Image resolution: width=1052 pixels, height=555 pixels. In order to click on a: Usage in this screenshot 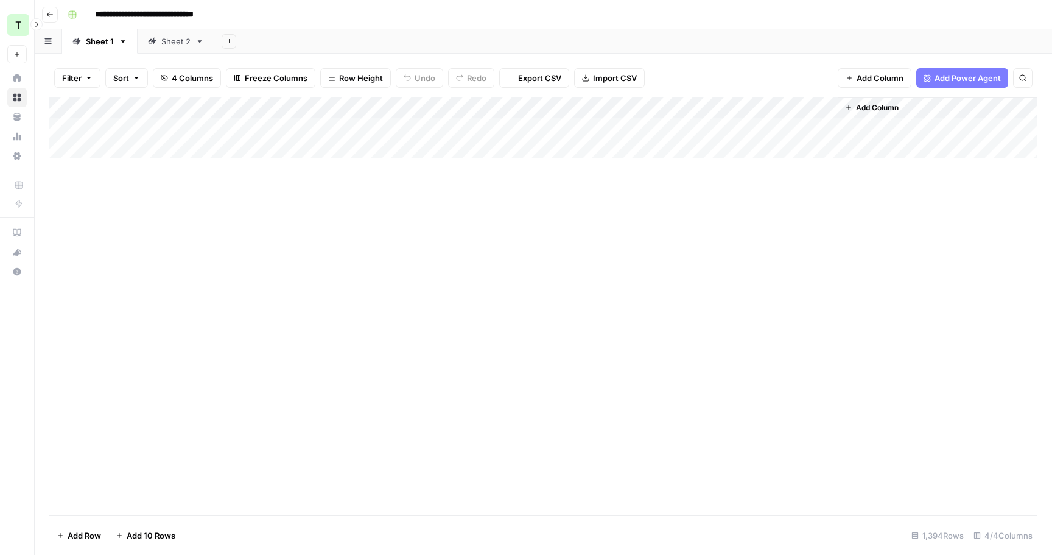, I will do `click(17, 136)`.